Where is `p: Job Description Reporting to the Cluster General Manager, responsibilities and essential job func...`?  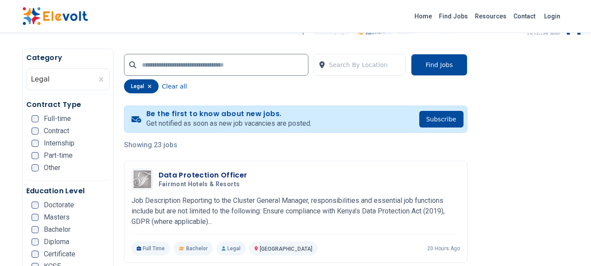
p: Job Description Reporting to the Cluster General Manager, responsibilities and essential job func... is located at coordinates (296, 211).